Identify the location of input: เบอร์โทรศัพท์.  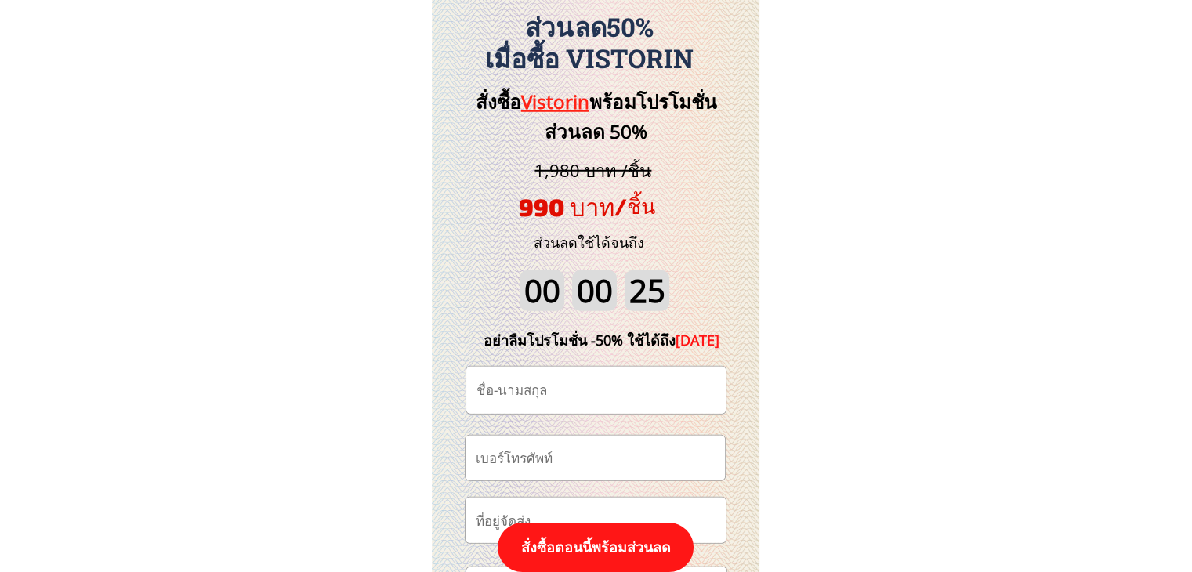
(595, 458).